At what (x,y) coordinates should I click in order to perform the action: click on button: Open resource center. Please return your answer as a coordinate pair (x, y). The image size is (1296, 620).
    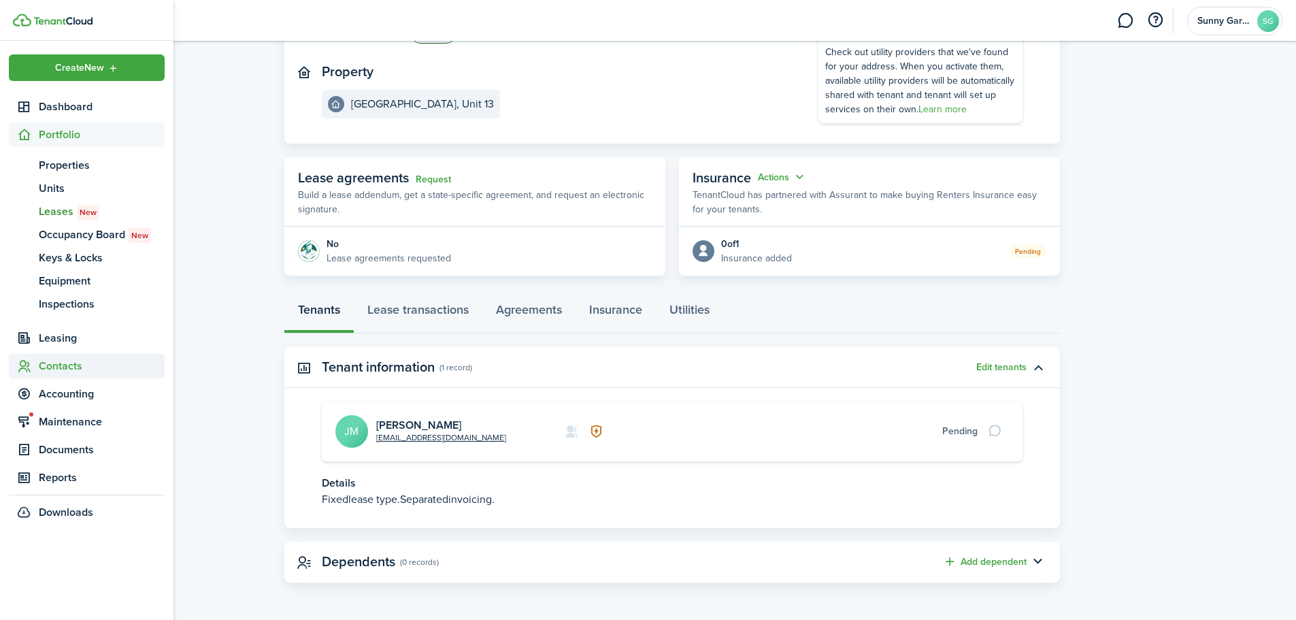
    Looking at the image, I should click on (1155, 20).